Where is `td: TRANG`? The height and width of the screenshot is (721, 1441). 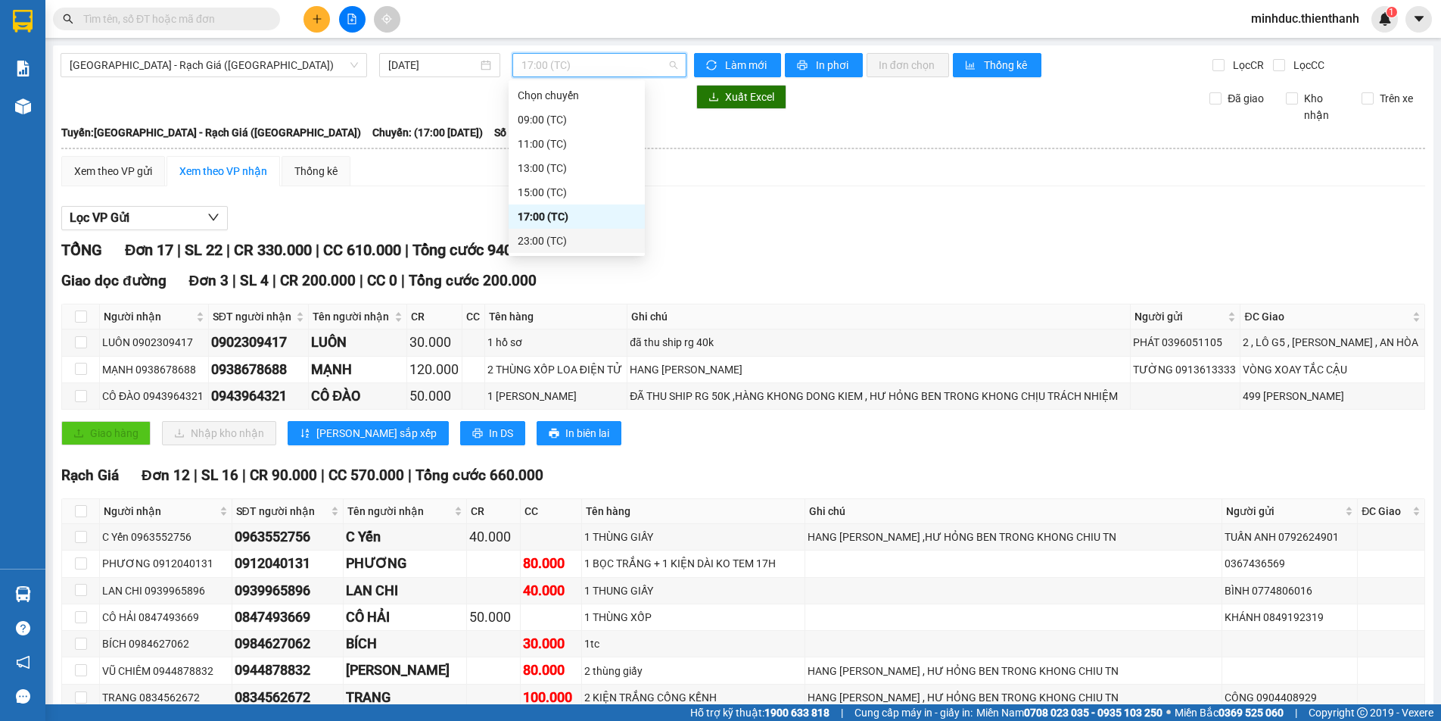
td: TRANG is located at coordinates (405, 697).